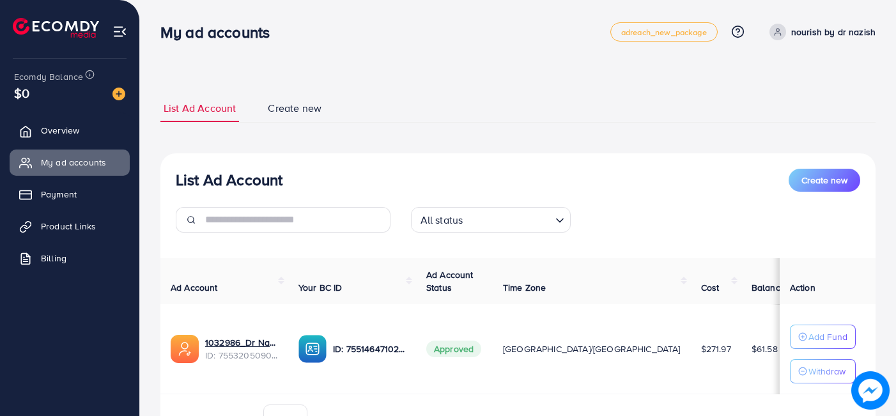 The image size is (896, 416). Describe the element at coordinates (450, 281) in the screenshot. I see `span: Ad Account Status` at that location.